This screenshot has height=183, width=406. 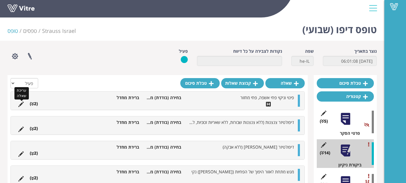 I want to click on label: שפה, so click(x=309, y=51).